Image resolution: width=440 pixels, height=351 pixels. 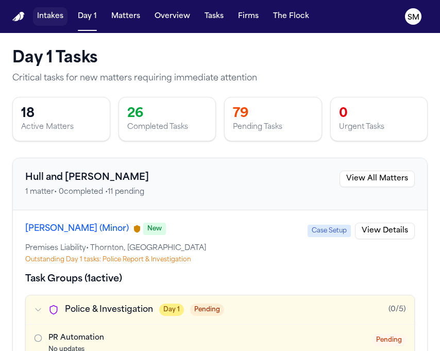 What do you see at coordinates (50, 16) in the screenshot?
I see `a: Intakes` at bounding box center [50, 16].